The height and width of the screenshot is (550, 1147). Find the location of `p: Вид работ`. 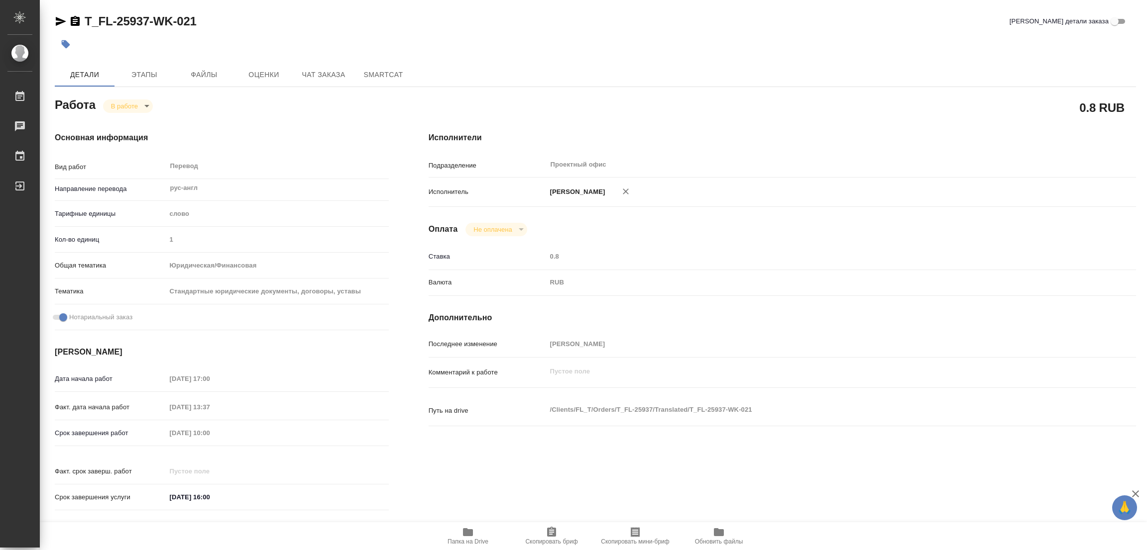

p: Вид работ is located at coordinates (110, 167).